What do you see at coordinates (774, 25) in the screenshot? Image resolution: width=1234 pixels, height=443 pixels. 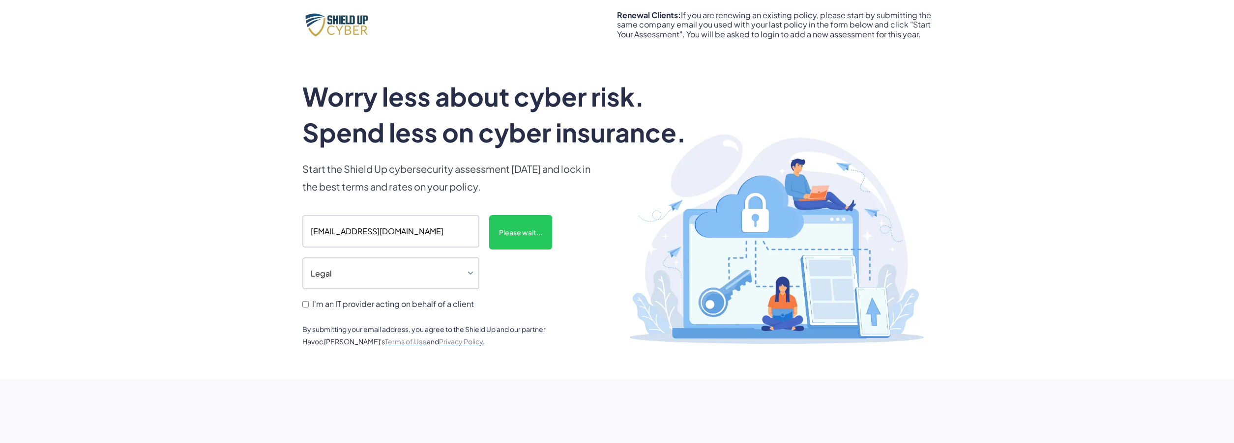 I see `div: If you are renewing an existing policy, please start by submitting the same company email you use...` at bounding box center [774, 25].